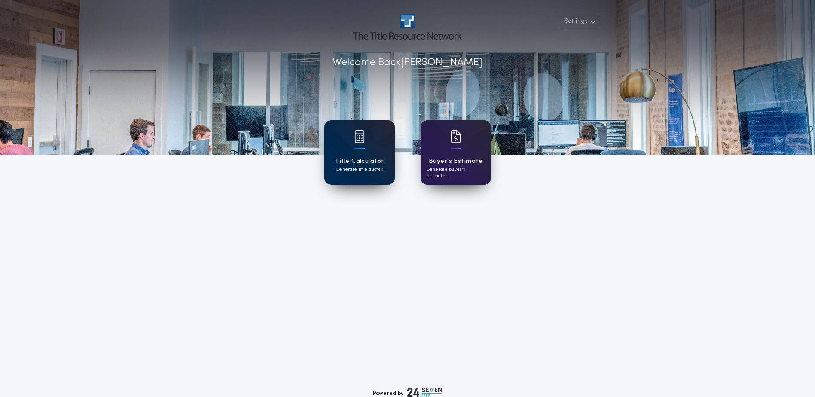 This screenshot has width=815, height=397. I want to click on h1: Title Calculator, so click(359, 161).